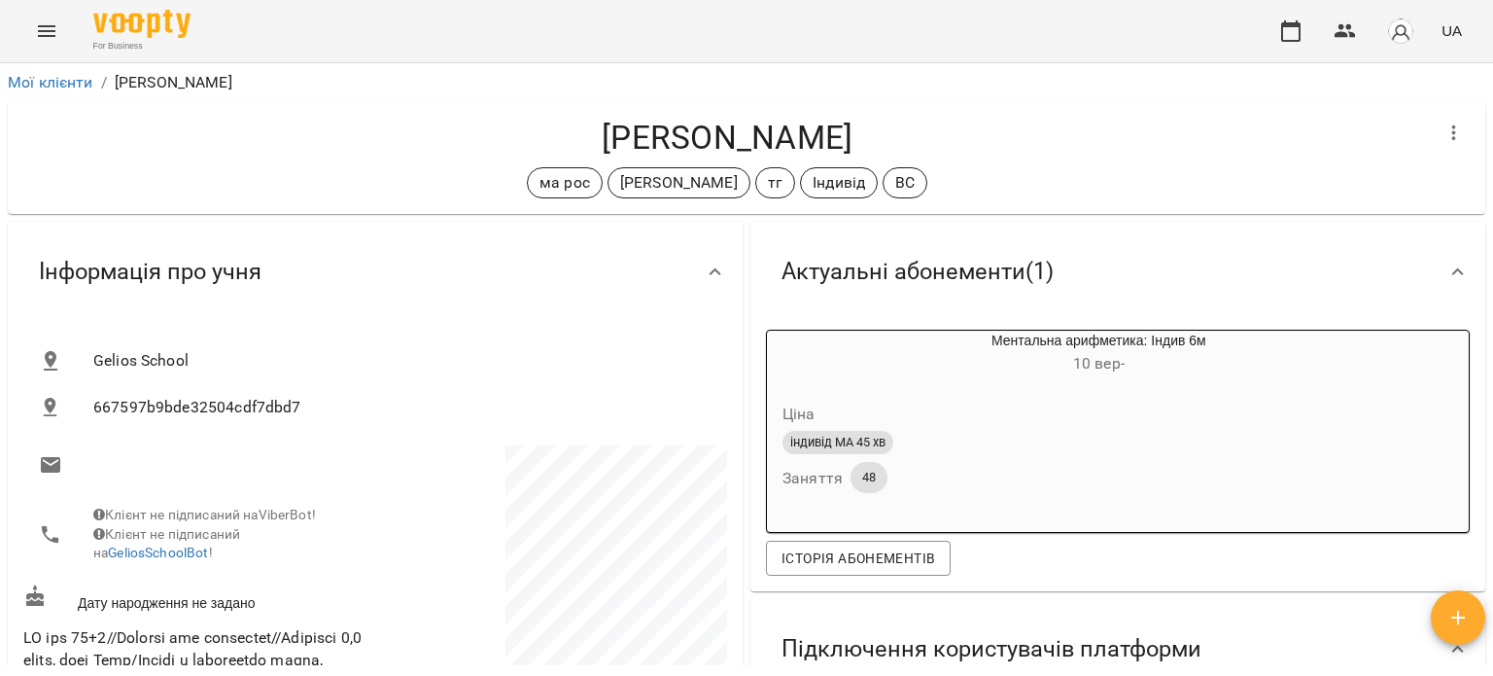 The image size is (1493, 676). Describe the element at coordinates (905, 183) in the screenshot. I see `p: ВС` at that location.